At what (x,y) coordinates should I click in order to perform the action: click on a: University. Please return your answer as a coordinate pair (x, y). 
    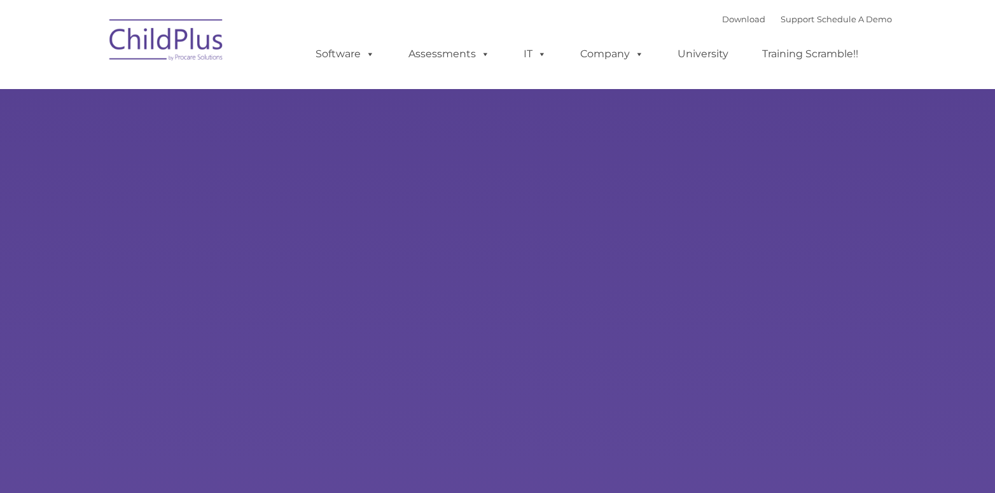
    Looking at the image, I should click on (703, 54).